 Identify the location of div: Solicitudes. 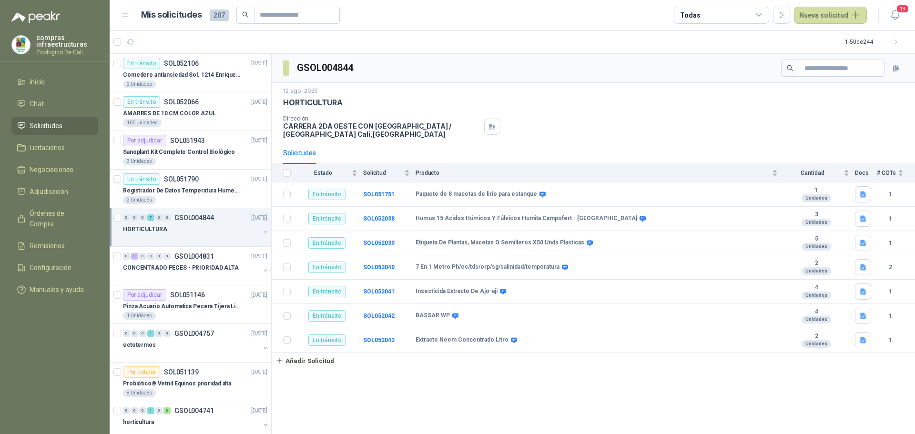
(299, 153).